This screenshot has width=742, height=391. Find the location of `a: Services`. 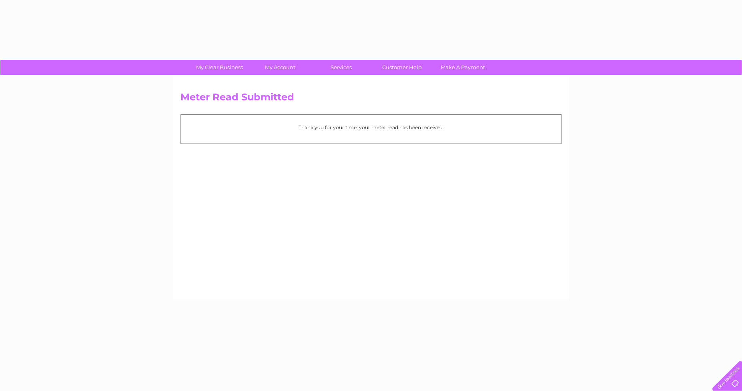

a: Services is located at coordinates (341, 67).